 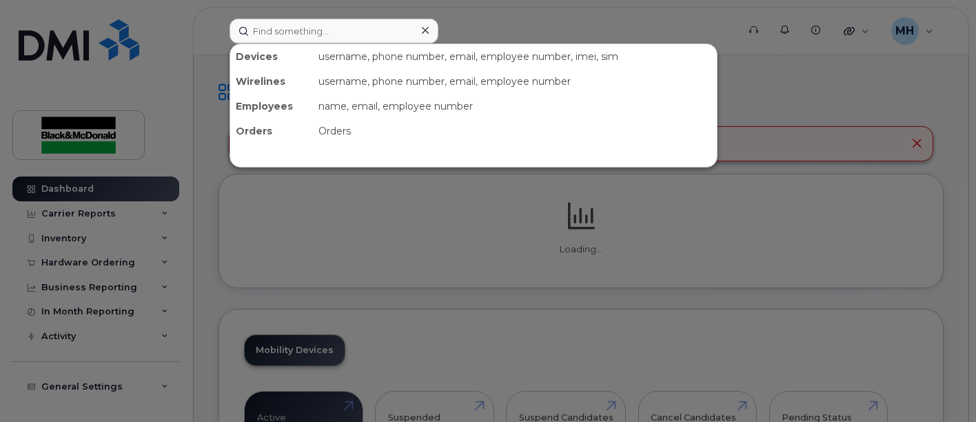 I want to click on div: Devices, so click(x=272, y=57).